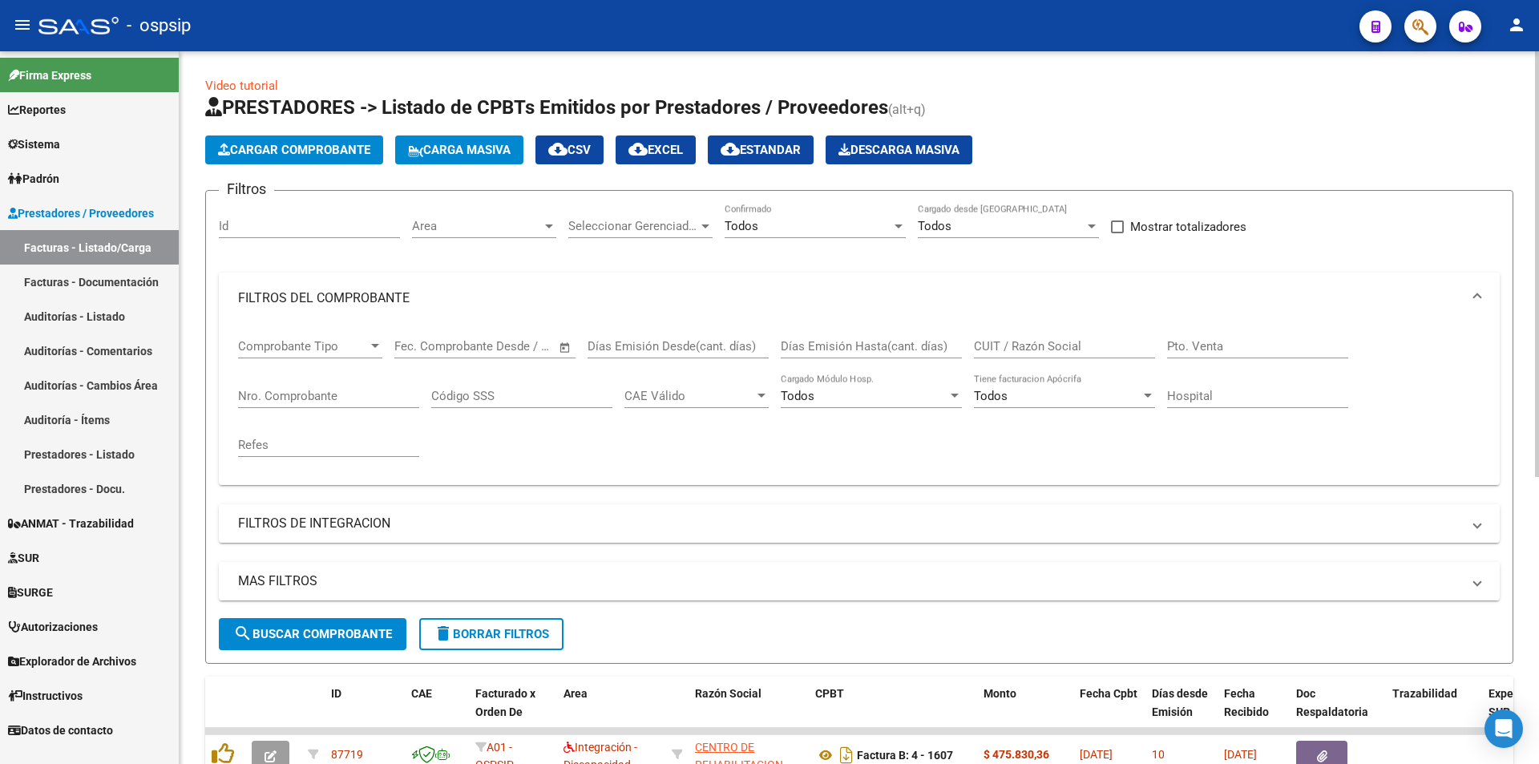 The image size is (1539, 764). Describe the element at coordinates (749, 712) in the screenshot. I see `datatable-header-cell: Razón Social` at that location.